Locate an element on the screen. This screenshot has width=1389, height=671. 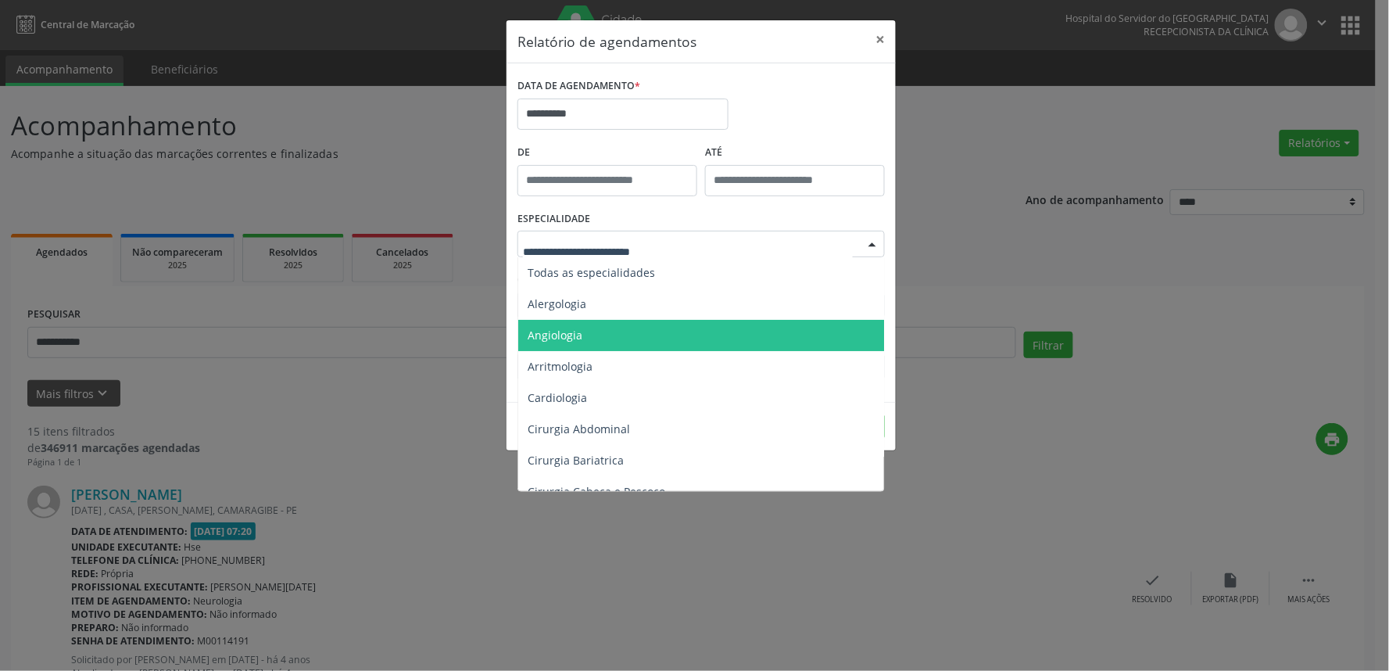
span: Cirurgia Cabeça e Pescoço is located at coordinates (596, 491).